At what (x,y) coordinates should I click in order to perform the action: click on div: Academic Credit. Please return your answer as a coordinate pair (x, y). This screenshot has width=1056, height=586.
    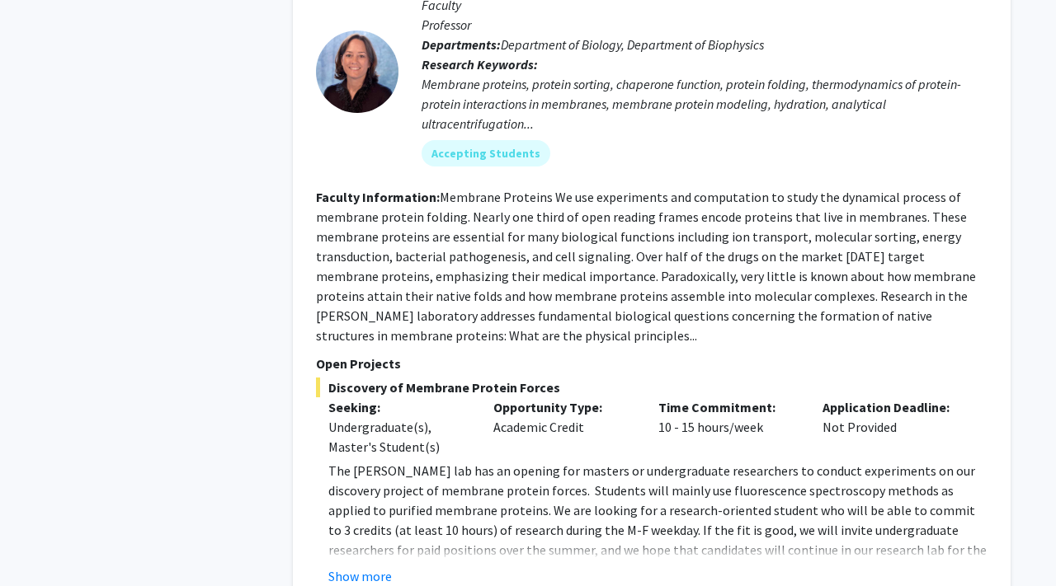
    Looking at the image, I should click on (563, 427).